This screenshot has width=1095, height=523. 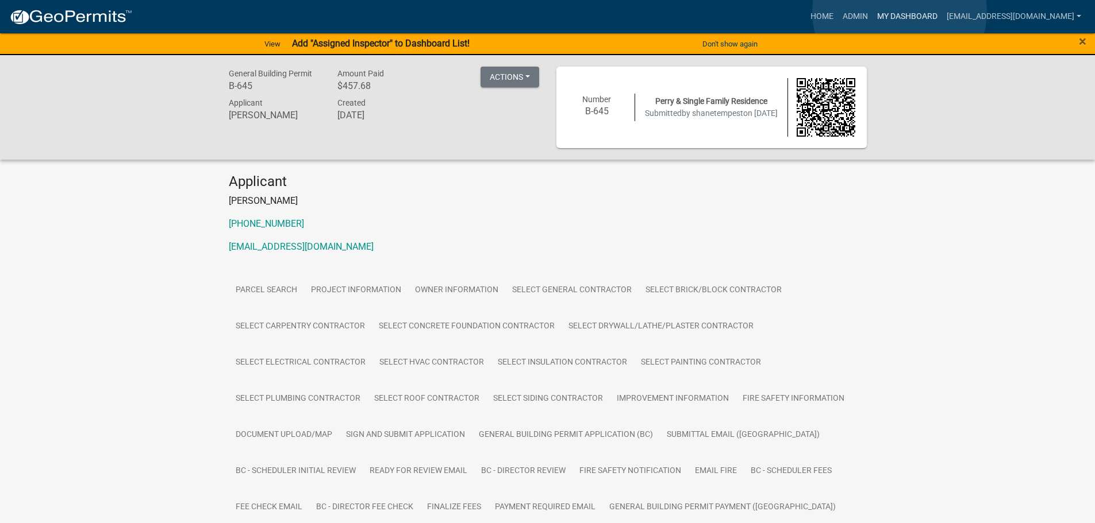 I want to click on a: Admin, so click(x=855, y=17).